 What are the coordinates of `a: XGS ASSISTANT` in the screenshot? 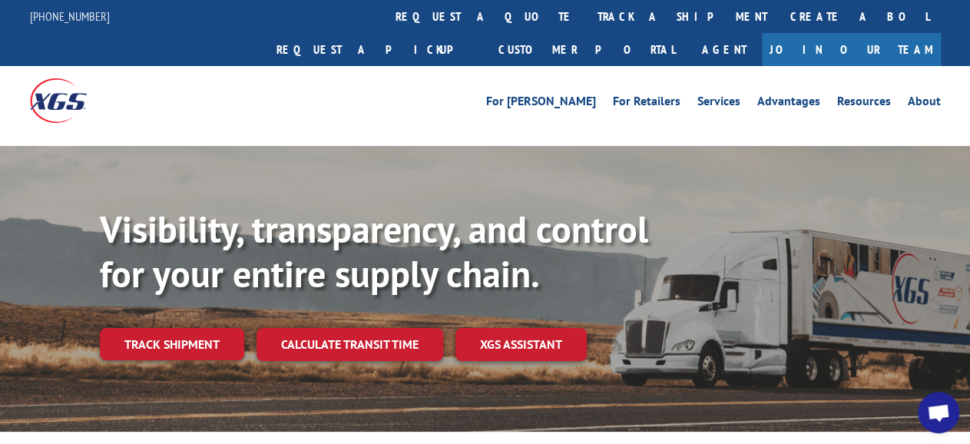 It's located at (521, 344).